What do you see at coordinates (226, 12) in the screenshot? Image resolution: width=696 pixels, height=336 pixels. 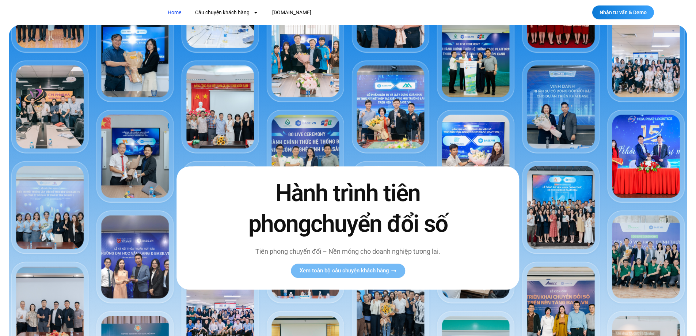 I see `a: Câu chuyện khách hàng` at bounding box center [226, 12].